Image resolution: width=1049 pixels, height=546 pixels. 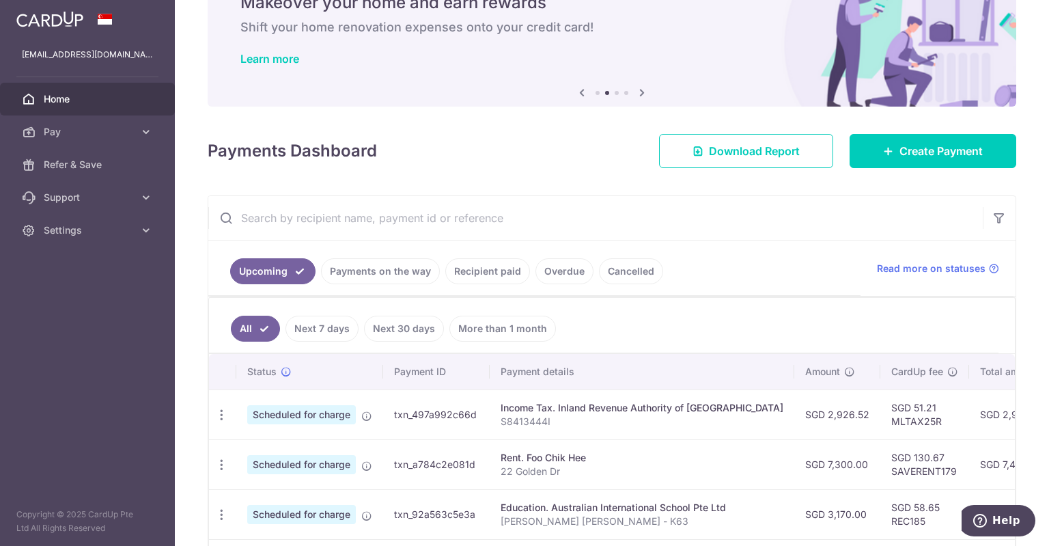 What do you see at coordinates (642, 458) in the screenshot?
I see `div: Rent. Foo Chik Hee` at bounding box center [642, 458].